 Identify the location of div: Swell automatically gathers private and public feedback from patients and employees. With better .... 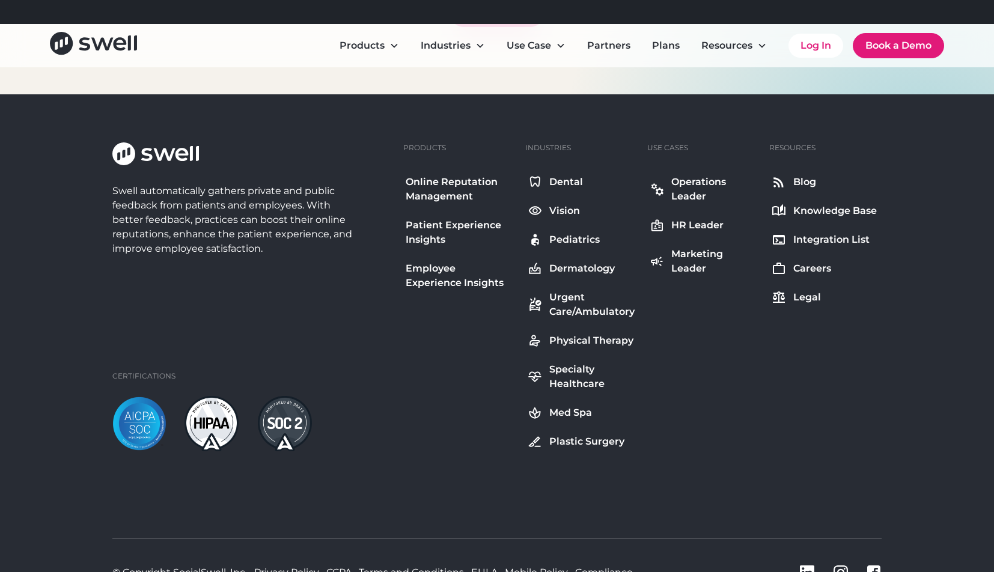
(235, 220).